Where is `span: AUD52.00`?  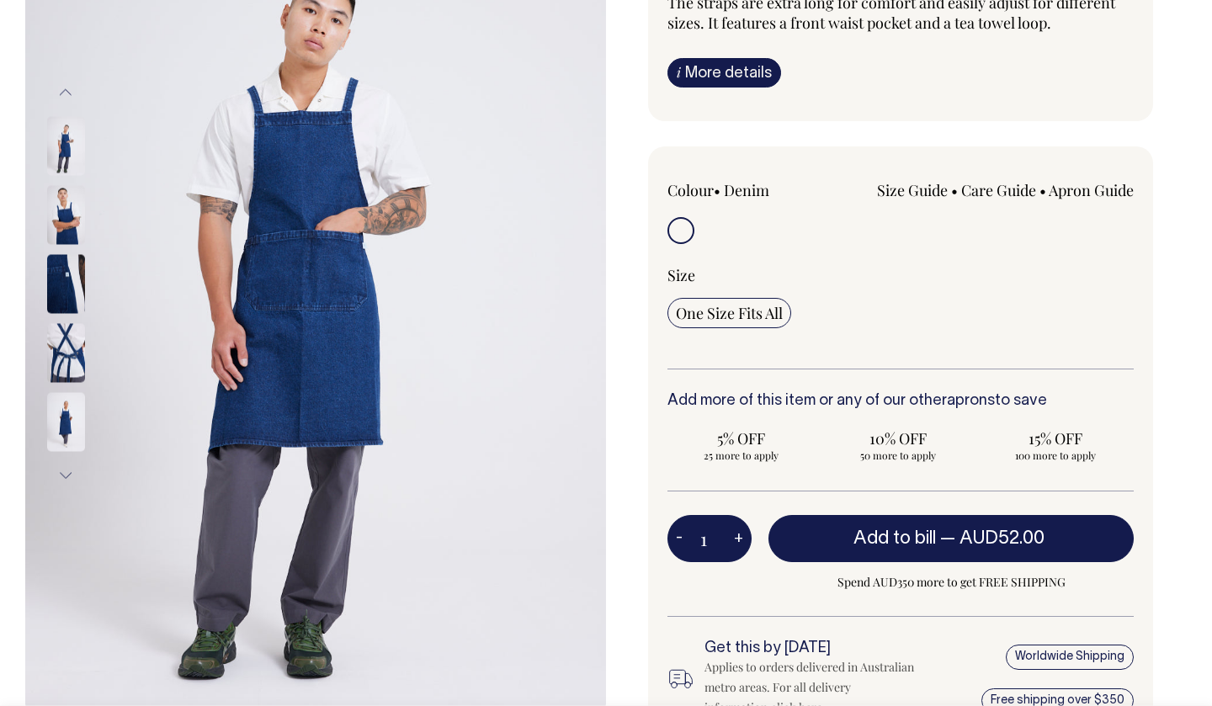 span: AUD52.00 is located at coordinates (1002, 539).